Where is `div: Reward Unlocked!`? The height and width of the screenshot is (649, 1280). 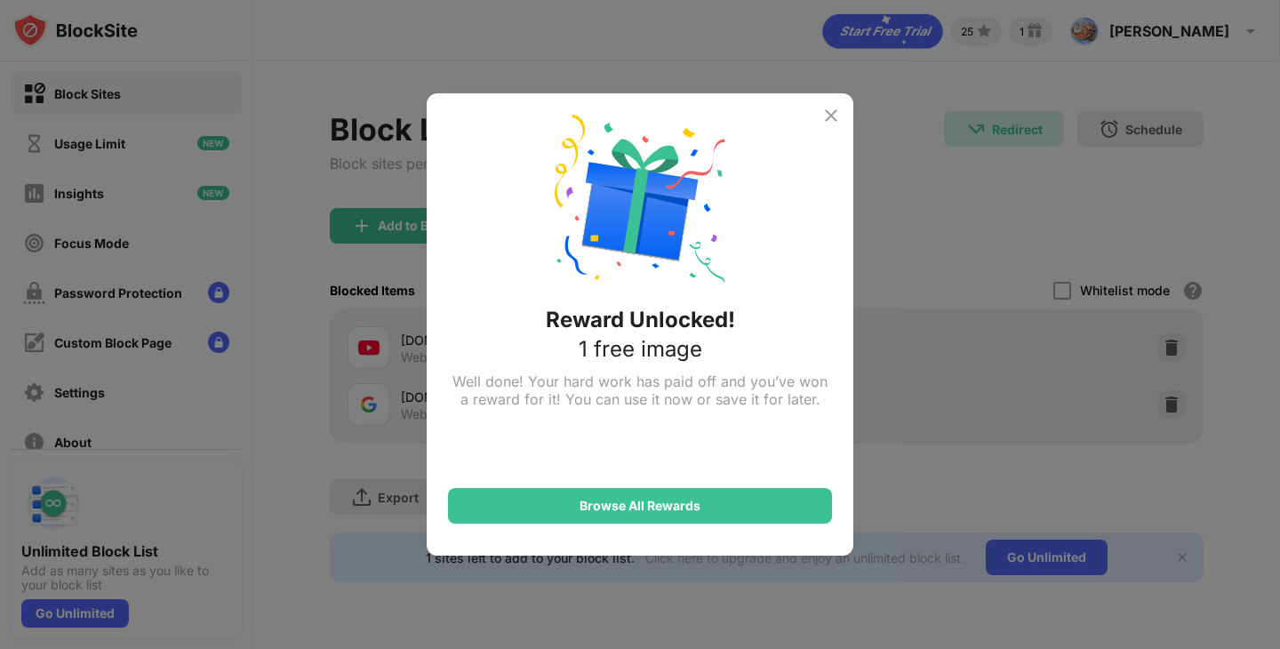 div: Reward Unlocked! is located at coordinates (640, 319).